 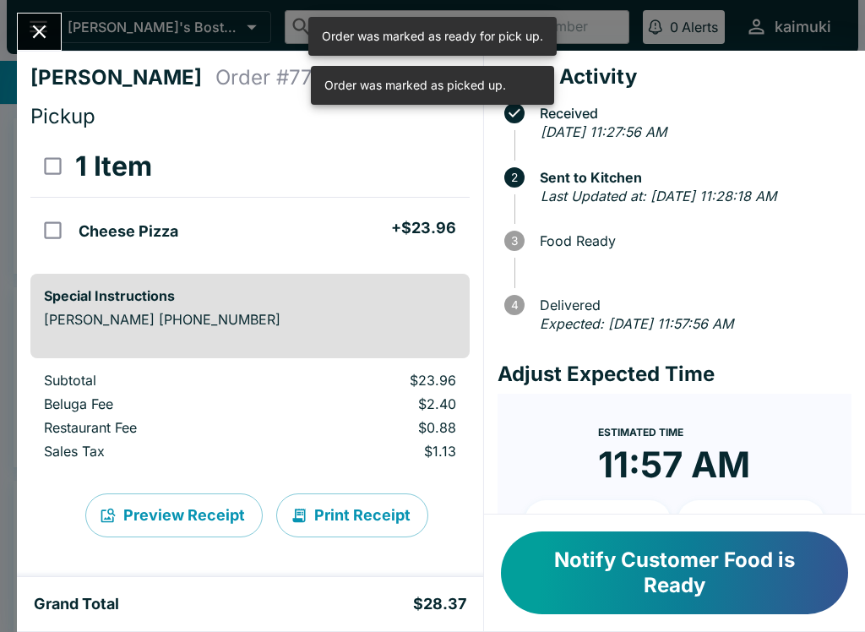 What do you see at coordinates (373, 451) in the screenshot?
I see `p: $1.13` at bounding box center [373, 451].